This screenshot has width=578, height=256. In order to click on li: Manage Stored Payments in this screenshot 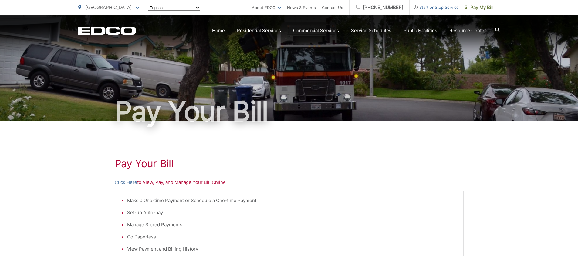, I will do `click(292, 225)`.